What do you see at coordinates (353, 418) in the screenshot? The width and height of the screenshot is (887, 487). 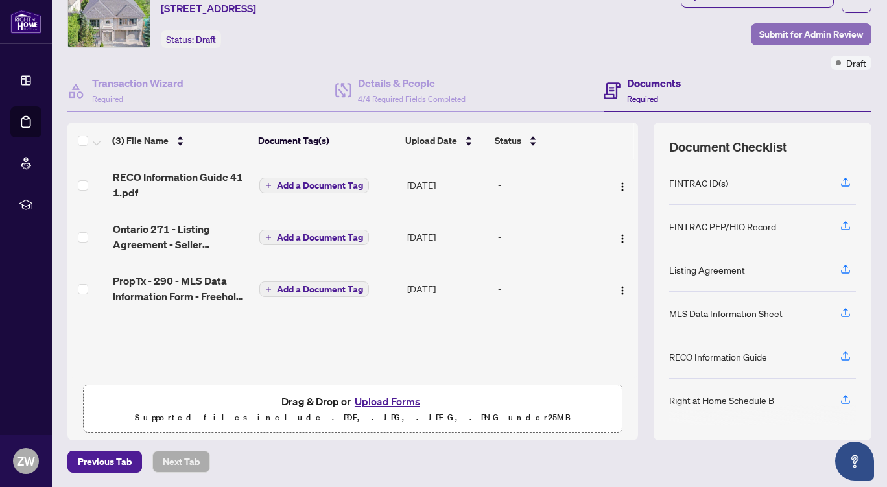 I see `p: Supported files include .PDF, .JPG, .JPEG, .PNG under 25 MB` at bounding box center [353, 418].